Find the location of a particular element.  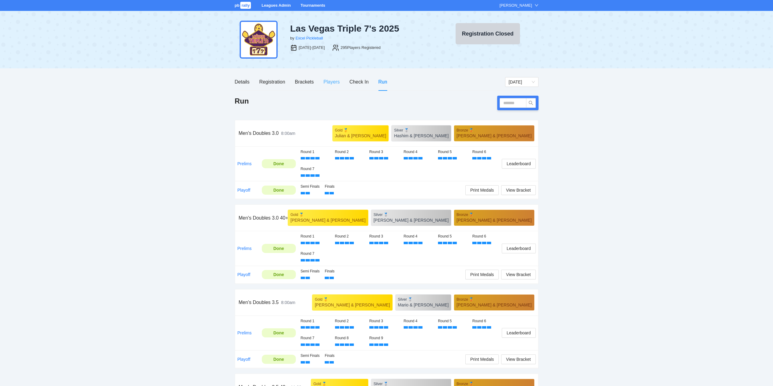

div: Round 9 is located at coordinates (384, 338).